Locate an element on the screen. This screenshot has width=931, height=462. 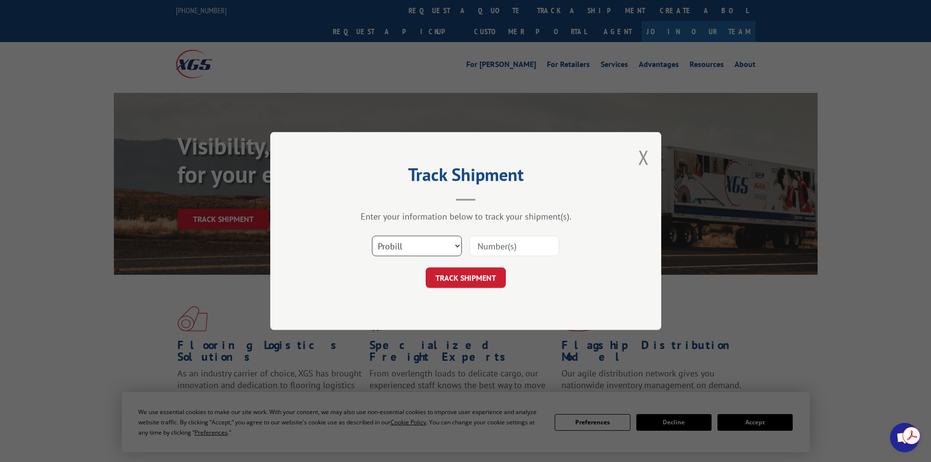
button: Close modal is located at coordinates (644, 157).